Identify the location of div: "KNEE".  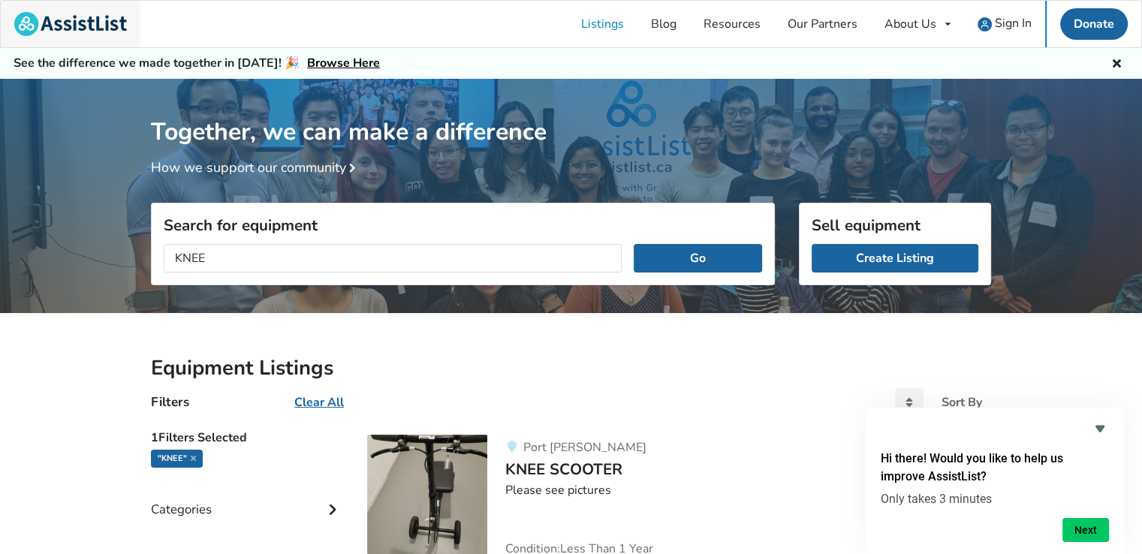
(176, 459).